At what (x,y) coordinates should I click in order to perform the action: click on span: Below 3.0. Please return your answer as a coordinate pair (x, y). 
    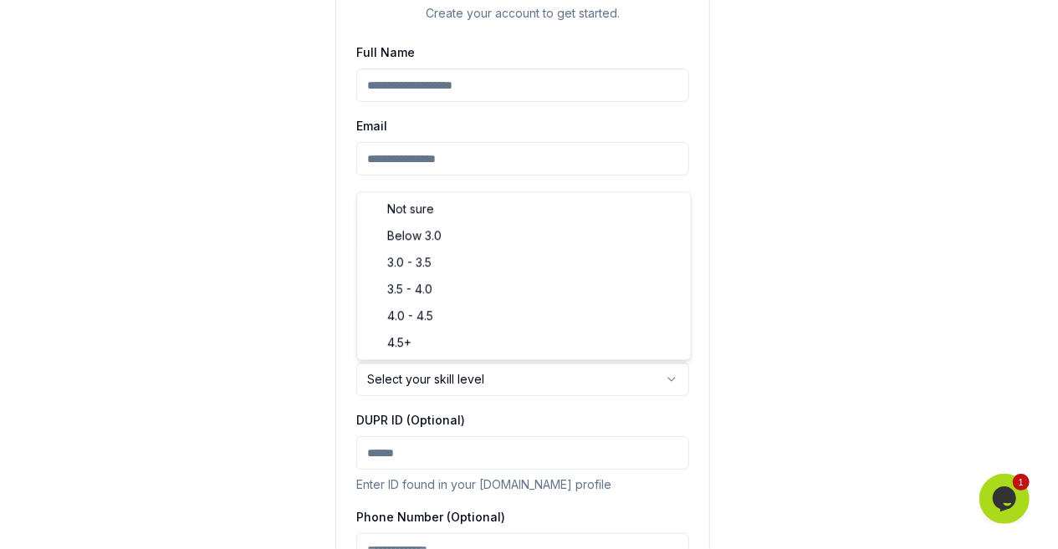
    Looking at the image, I should click on (414, 236).